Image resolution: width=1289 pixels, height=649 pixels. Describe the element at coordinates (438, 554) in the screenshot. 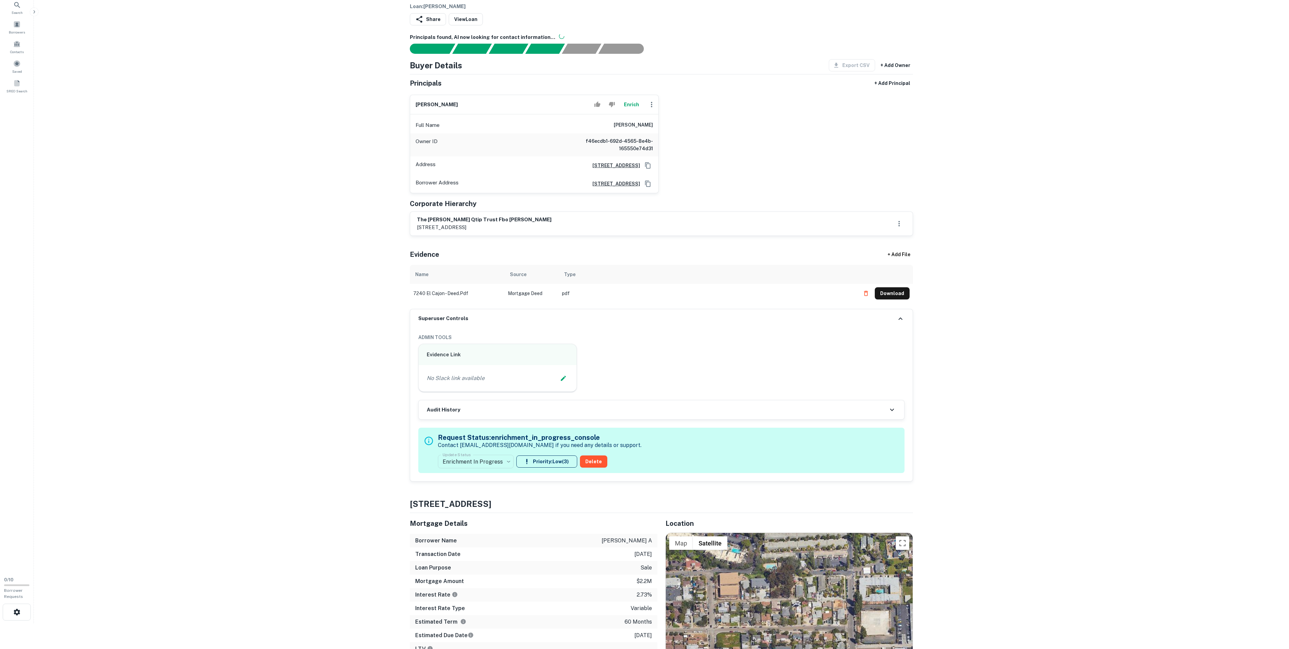

I see `h6: Transaction Date` at that location.